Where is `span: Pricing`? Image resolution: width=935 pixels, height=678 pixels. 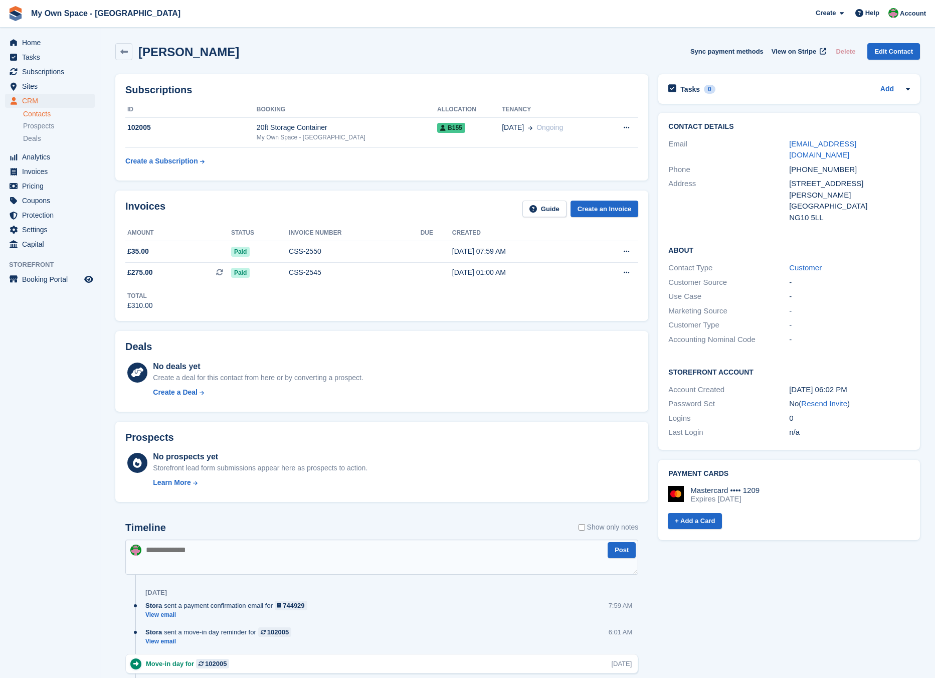 span: Pricing is located at coordinates (52, 186).